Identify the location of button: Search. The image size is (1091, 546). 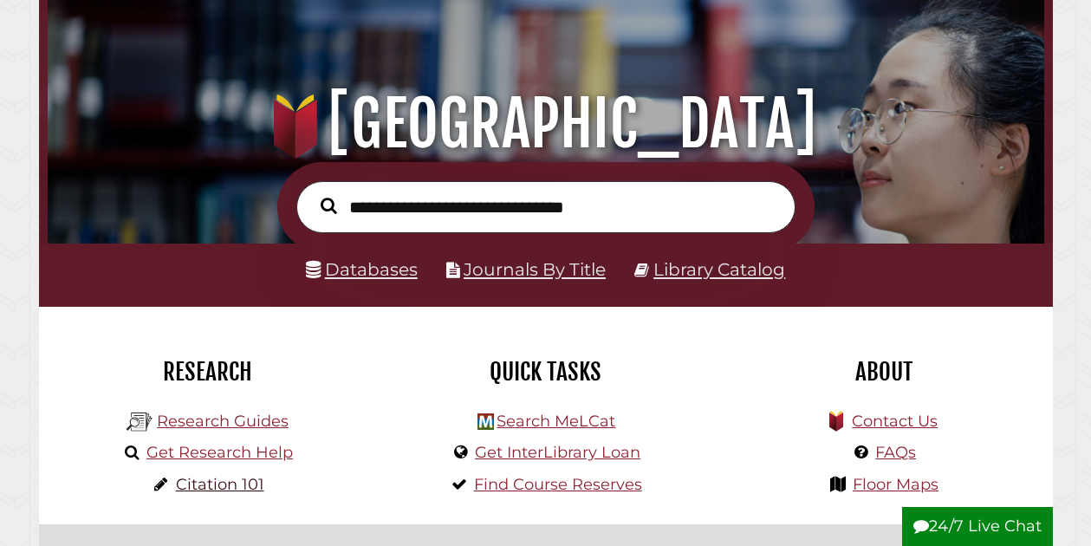
(329, 205).